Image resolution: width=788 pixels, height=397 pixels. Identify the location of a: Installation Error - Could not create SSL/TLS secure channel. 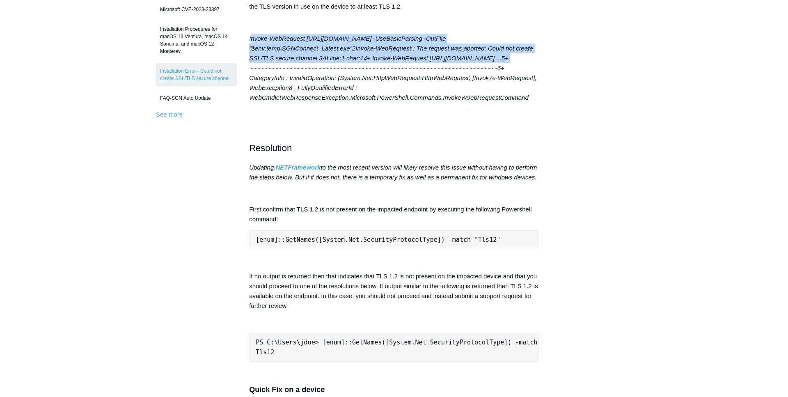
(196, 75).